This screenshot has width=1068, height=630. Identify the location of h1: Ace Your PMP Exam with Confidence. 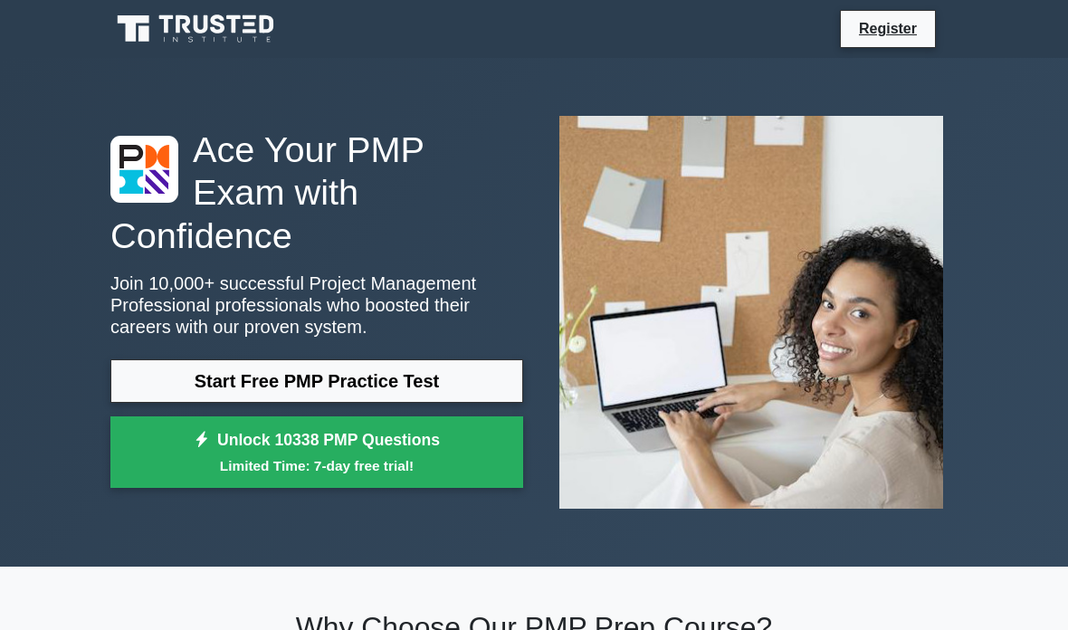
(317, 193).